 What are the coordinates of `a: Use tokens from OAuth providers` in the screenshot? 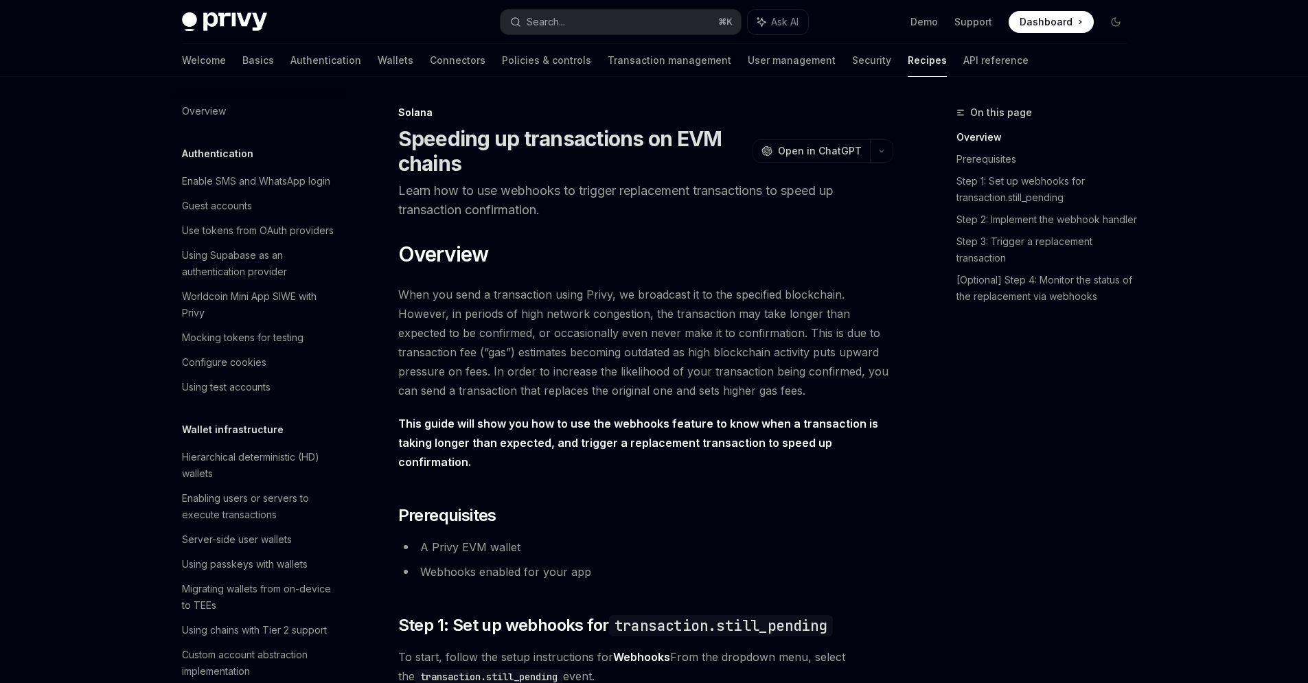 It's located at (259, 231).